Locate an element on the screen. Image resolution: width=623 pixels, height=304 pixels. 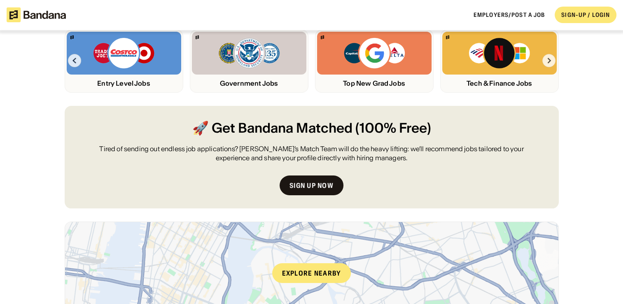
div: Sign up now is located at coordinates (312, 185).